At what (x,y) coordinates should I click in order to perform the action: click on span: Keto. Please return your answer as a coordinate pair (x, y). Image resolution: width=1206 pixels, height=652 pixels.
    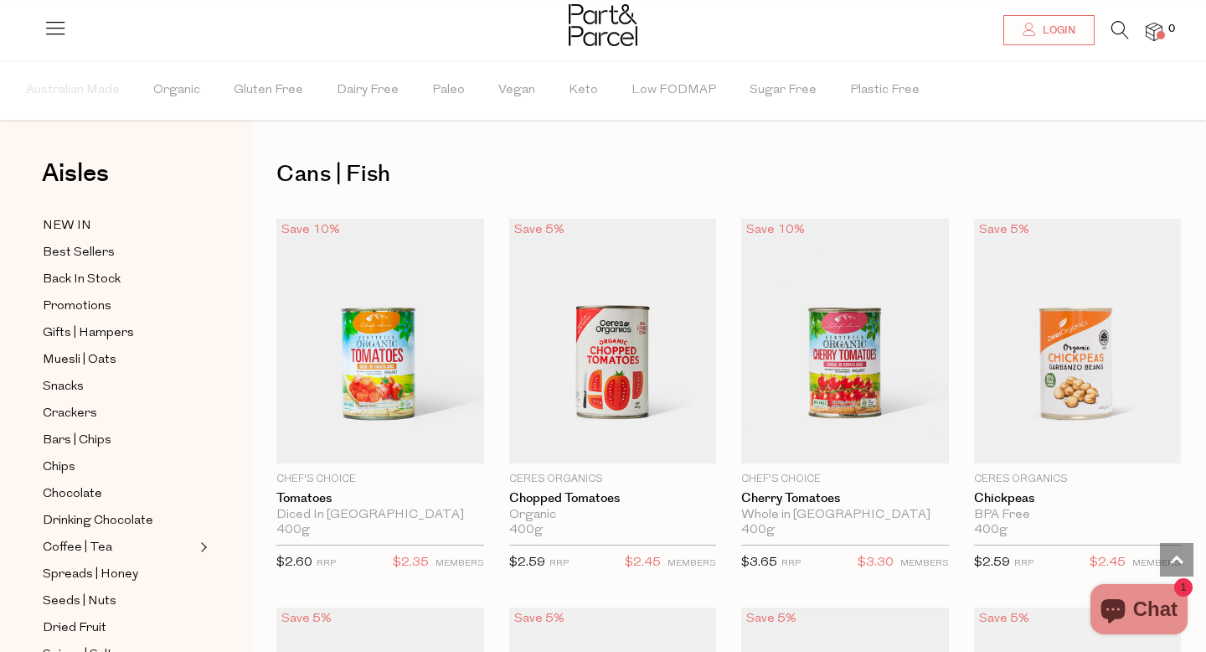
    Looking at the image, I should click on (583, 90).